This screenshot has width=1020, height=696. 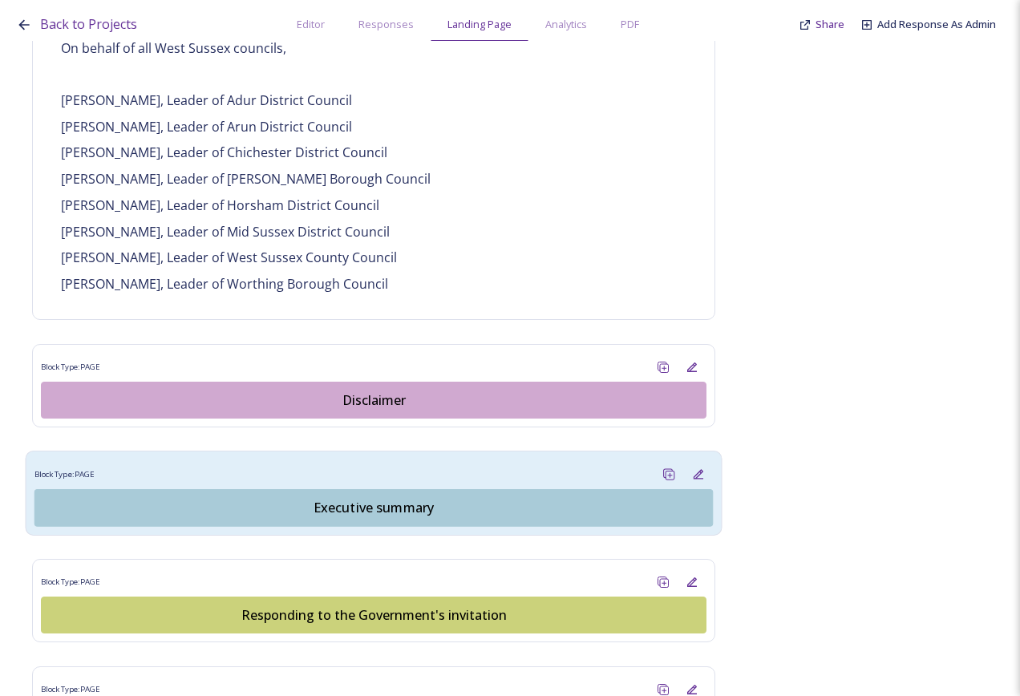 I want to click on span: PDF, so click(x=630, y=24).